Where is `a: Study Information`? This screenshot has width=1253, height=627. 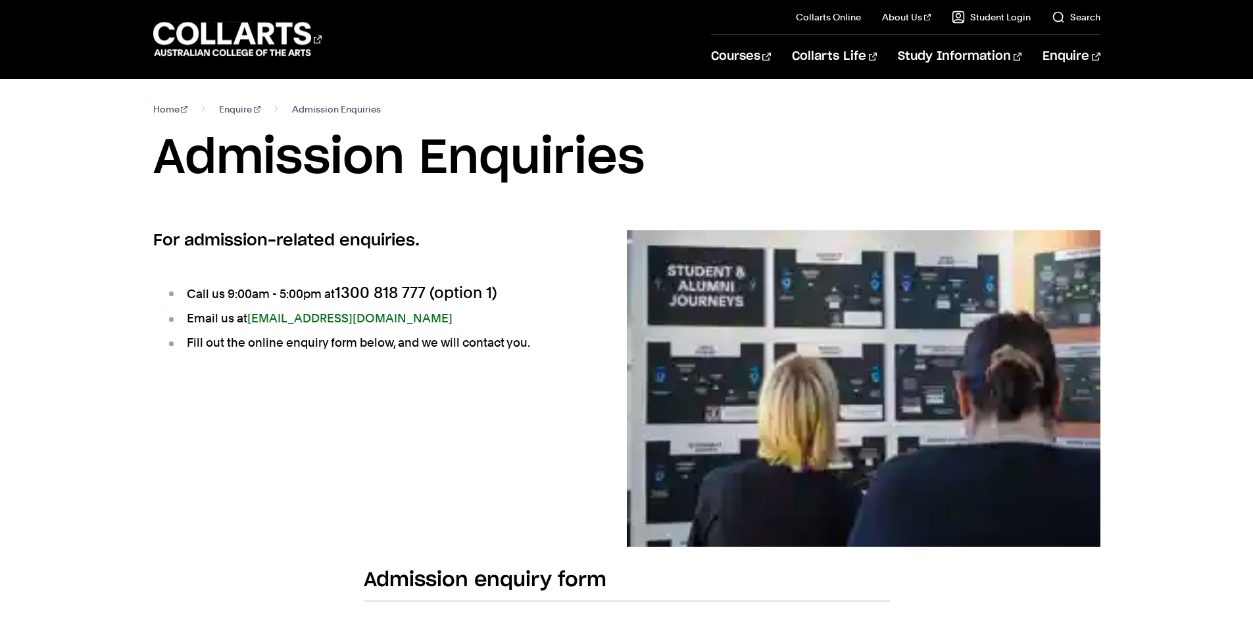 a: Study Information is located at coordinates (960, 57).